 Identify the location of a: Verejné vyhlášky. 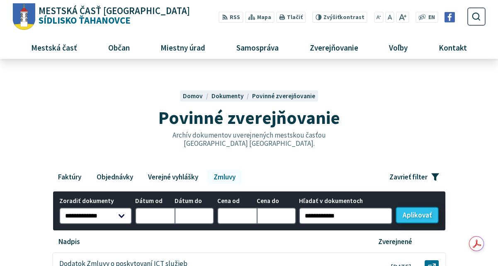
(173, 177).